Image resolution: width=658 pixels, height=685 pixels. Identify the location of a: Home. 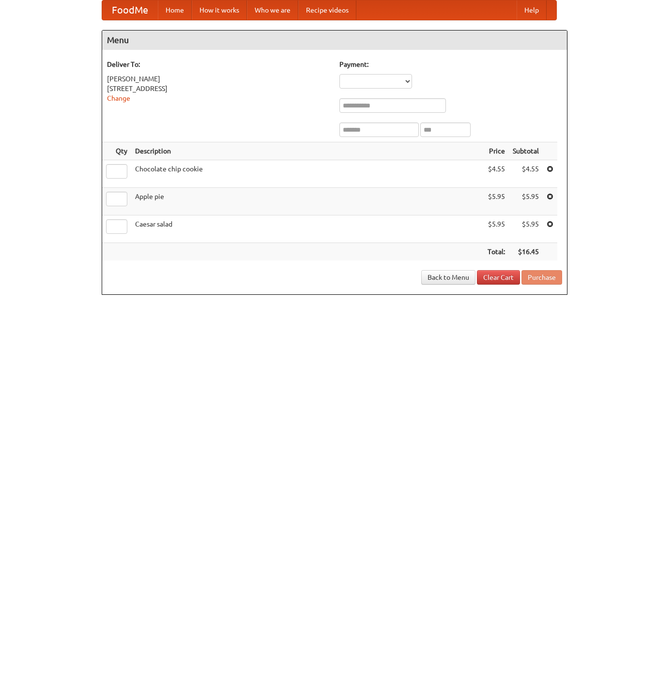
(175, 10).